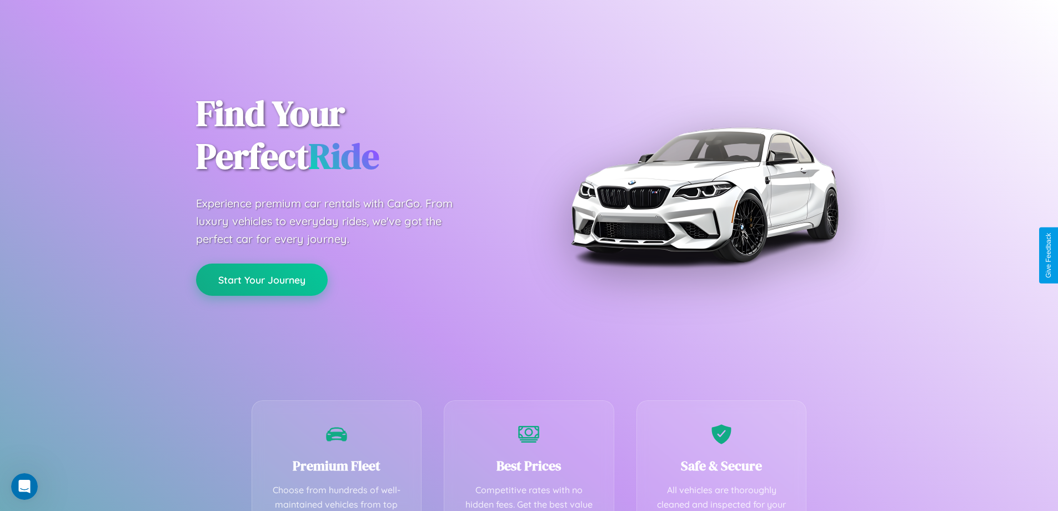  What do you see at coordinates (337, 465) in the screenshot?
I see `h3: Premium Fleet` at bounding box center [337, 465].